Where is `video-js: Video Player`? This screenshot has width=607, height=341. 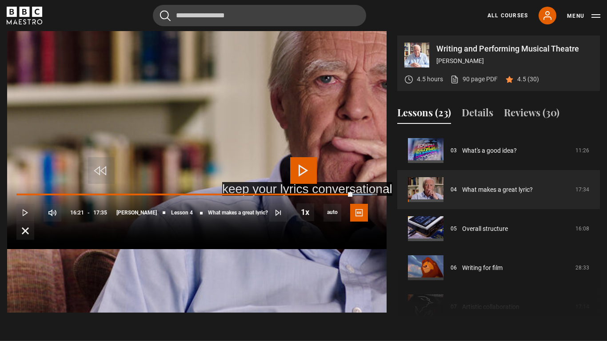 video-js: Video Player is located at coordinates (197, 142).